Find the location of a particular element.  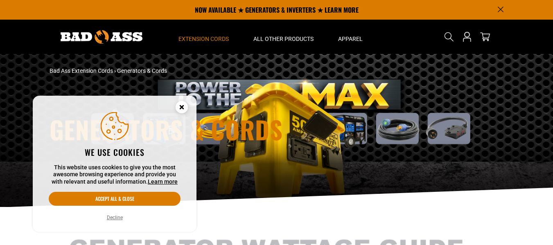

a: Learn more is located at coordinates (162, 182).